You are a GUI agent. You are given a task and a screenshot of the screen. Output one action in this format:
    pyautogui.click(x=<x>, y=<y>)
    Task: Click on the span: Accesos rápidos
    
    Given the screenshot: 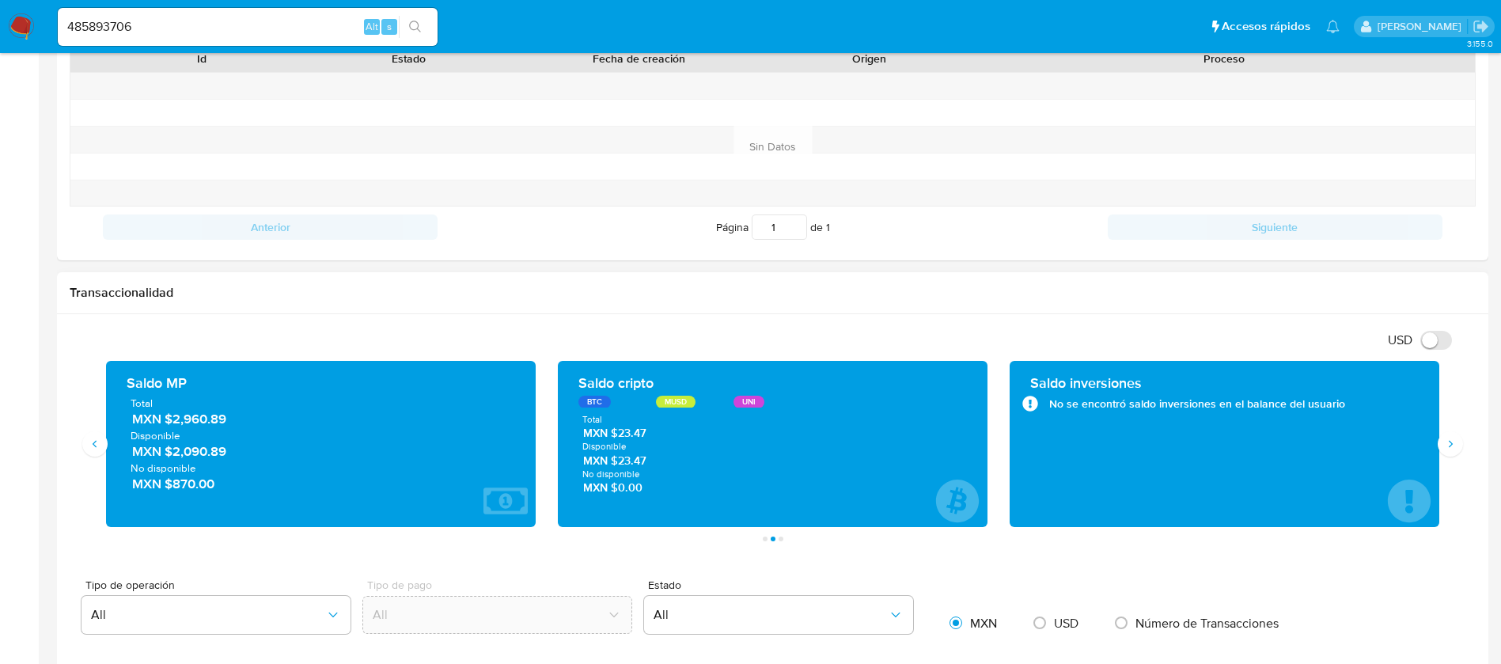 What is the action you would take?
    pyautogui.click(x=1266, y=26)
    